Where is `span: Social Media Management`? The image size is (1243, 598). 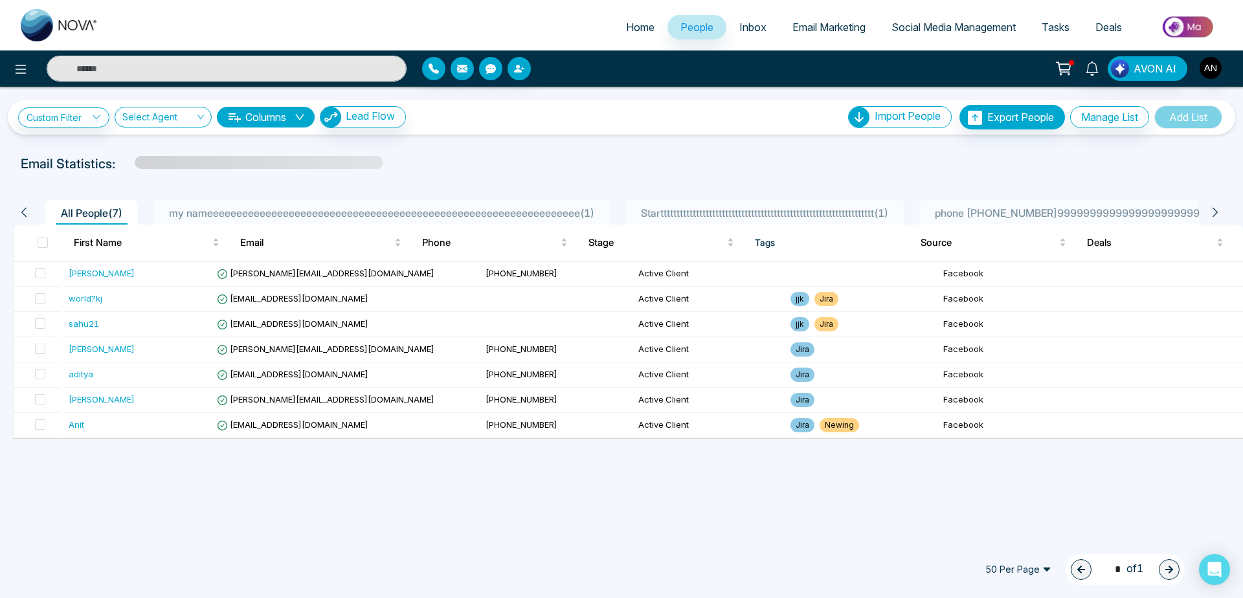
span: Social Media Management is located at coordinates (953, 27).